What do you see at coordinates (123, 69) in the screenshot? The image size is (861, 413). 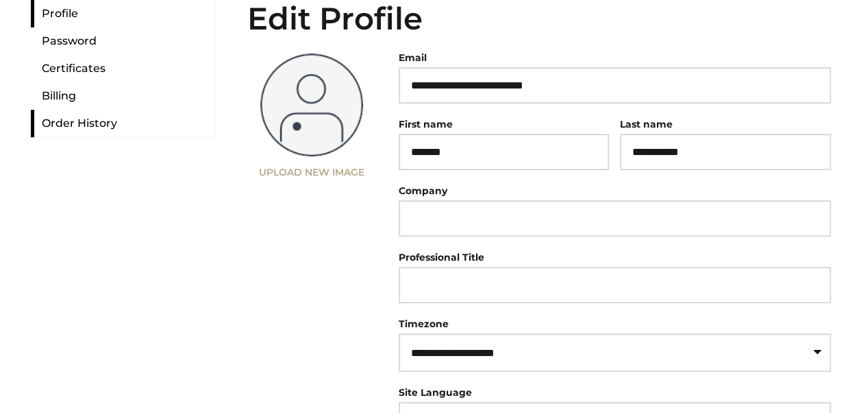 I see `a: Certificates` at bounding box center [123, 69].